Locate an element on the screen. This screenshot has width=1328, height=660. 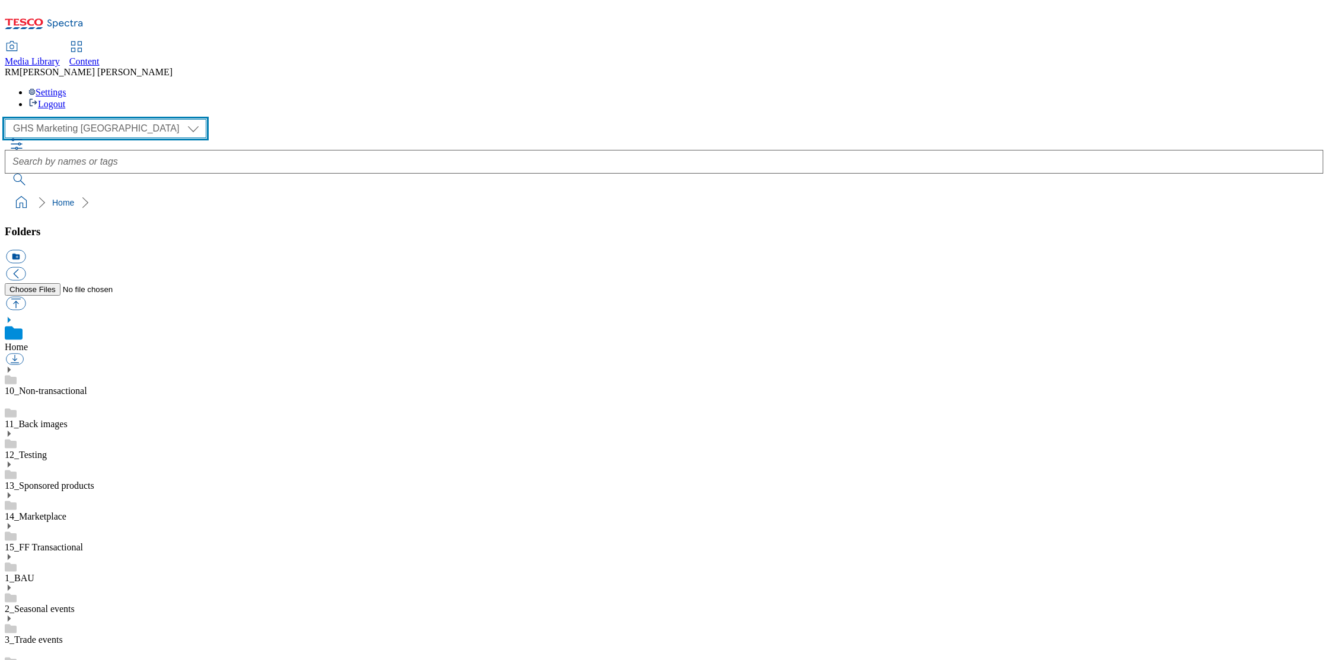
span: Content is located at coordinates (84, 61).